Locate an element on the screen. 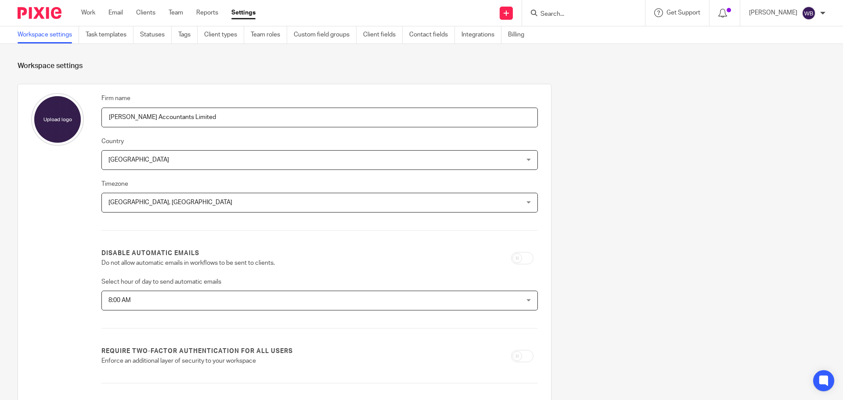 Image resolution: width=843 pixels, height=400 pixels. a: Integrations is located at coordinates (481, 35).